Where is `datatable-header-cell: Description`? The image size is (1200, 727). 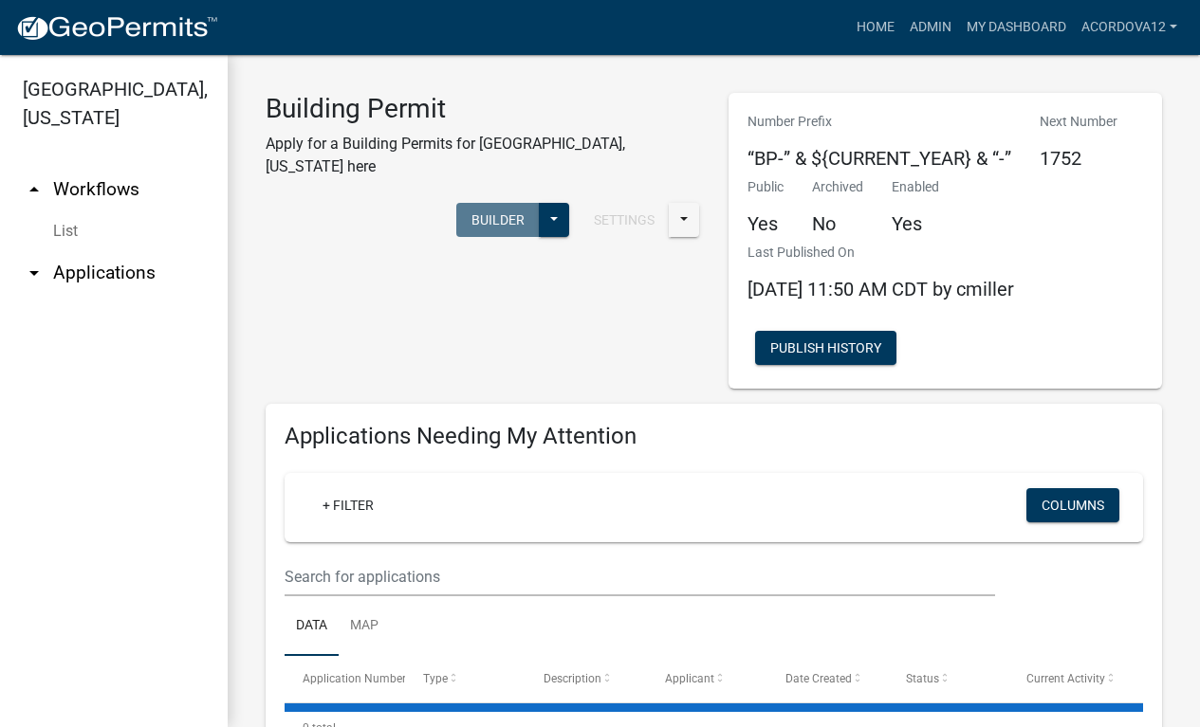
datatable-header-cell: Description is located at coordinates (585, 679).